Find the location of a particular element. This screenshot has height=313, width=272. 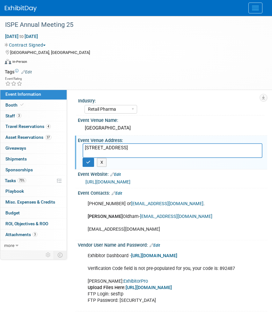

td: Toggle Event Tabs is located at coordinates (60, 255).